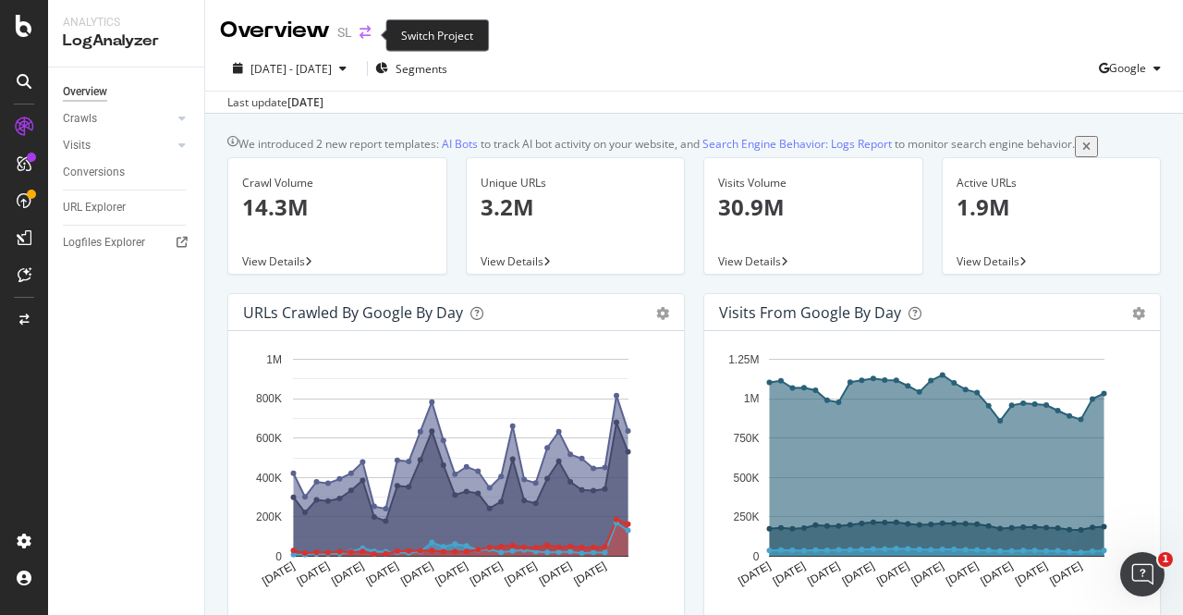 This screenshot has width=1183, height=615. I want to click on span: 1, so click(1166, 559).